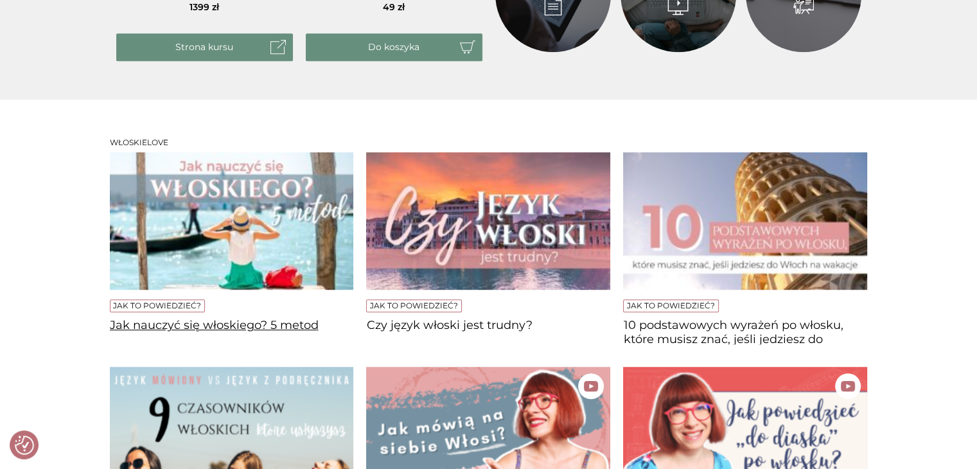 The image size is (977, 469). I want to click on button: Preferencje co do zgód, so click(24, 445).